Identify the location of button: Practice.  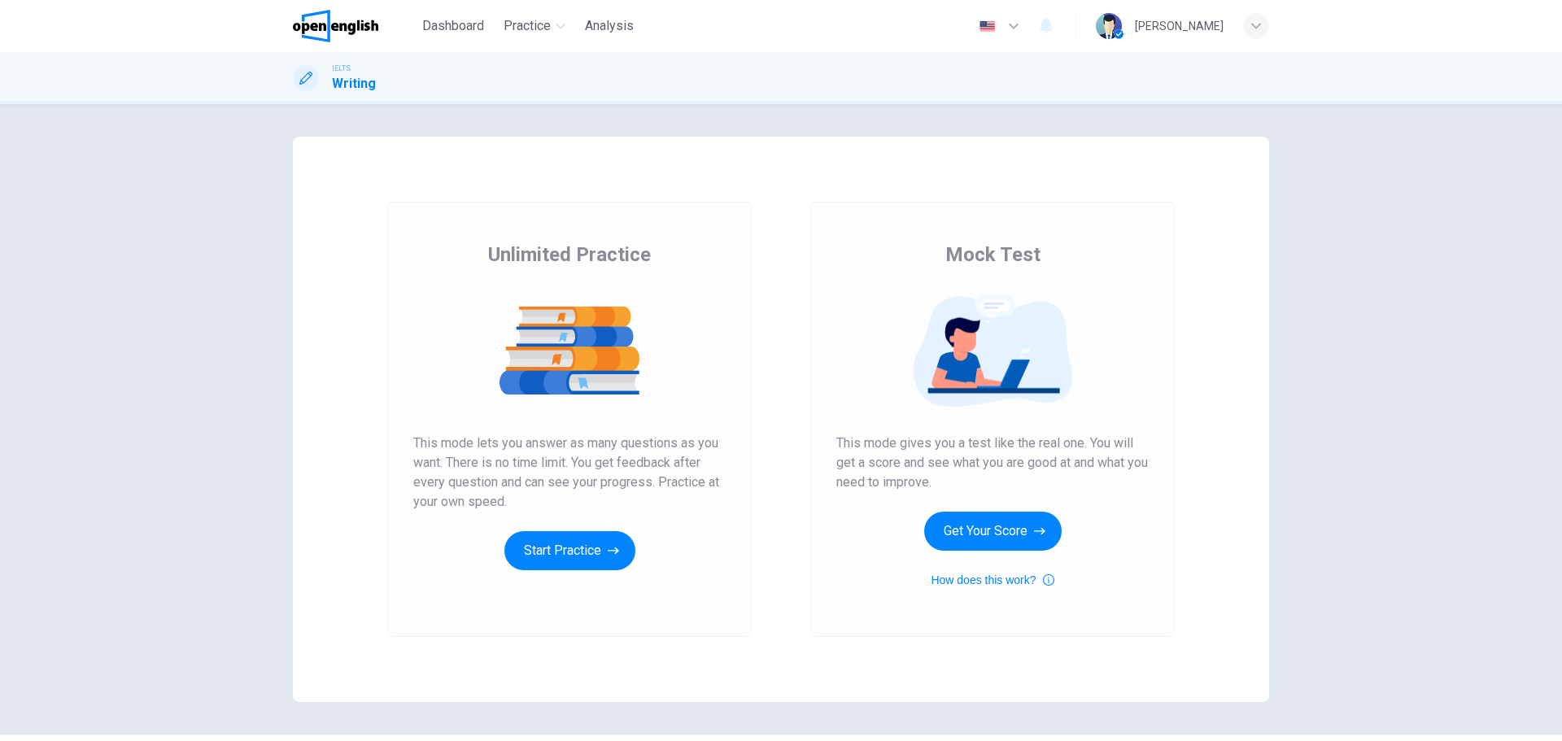
(535, 26).